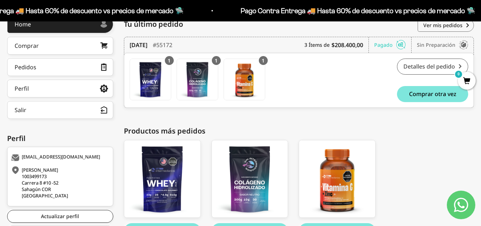 The width and height of the screenshot is (481, 226). Describe the element at coordinates (27, 46) in the screenshot. I see `div: Comprar` at that location.